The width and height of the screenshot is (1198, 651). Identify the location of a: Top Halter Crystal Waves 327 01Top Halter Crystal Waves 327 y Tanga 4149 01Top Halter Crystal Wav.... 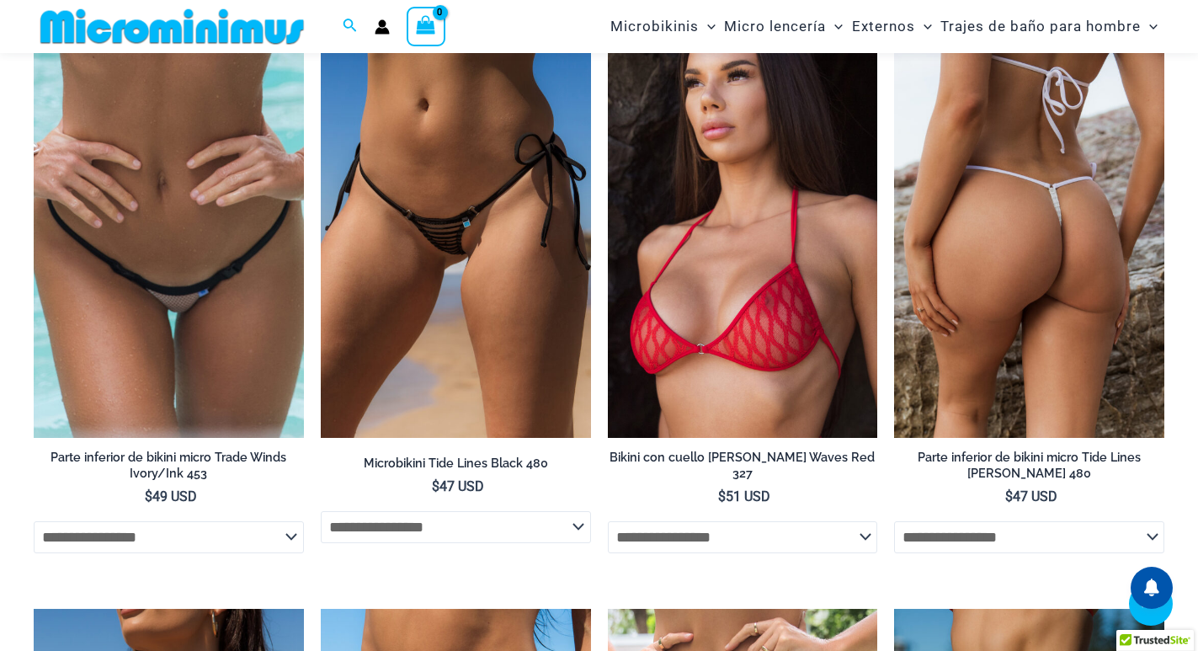
(743, 234).